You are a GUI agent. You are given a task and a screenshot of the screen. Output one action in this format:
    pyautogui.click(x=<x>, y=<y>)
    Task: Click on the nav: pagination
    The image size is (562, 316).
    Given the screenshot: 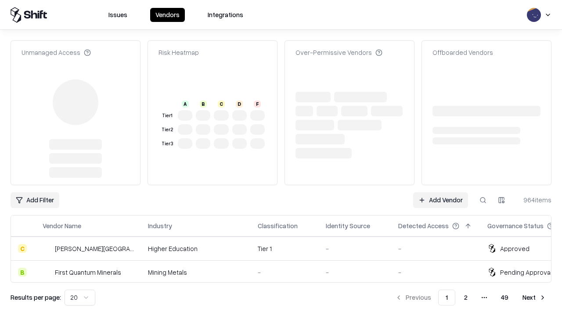 What is the action you would take?
    pyautogui.click(x=471, y=298)
    